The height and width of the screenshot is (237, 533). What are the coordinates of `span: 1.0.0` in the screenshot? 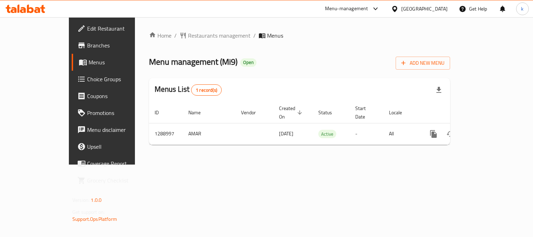 It's located at (96, 200).